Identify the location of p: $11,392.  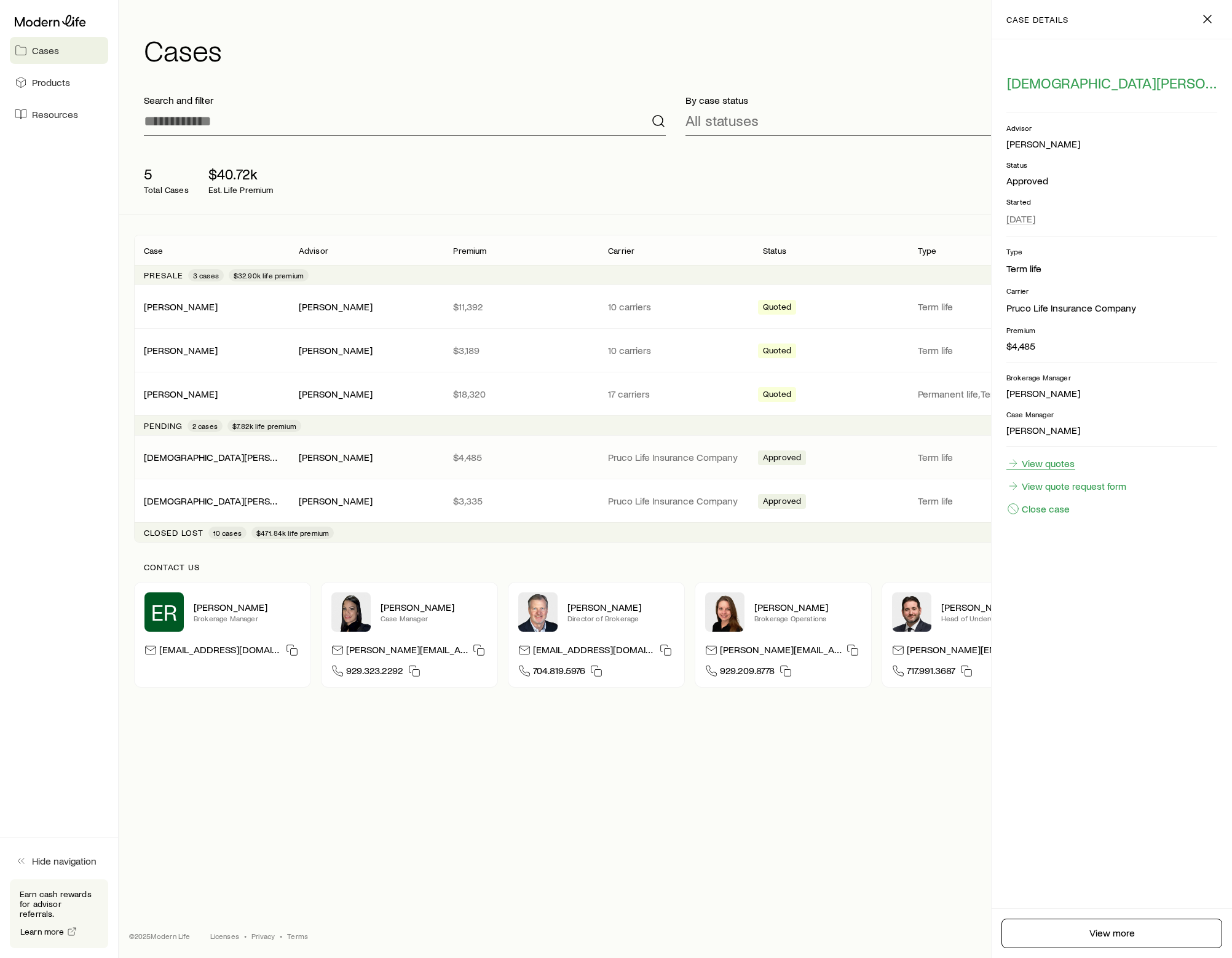
(520, 307).